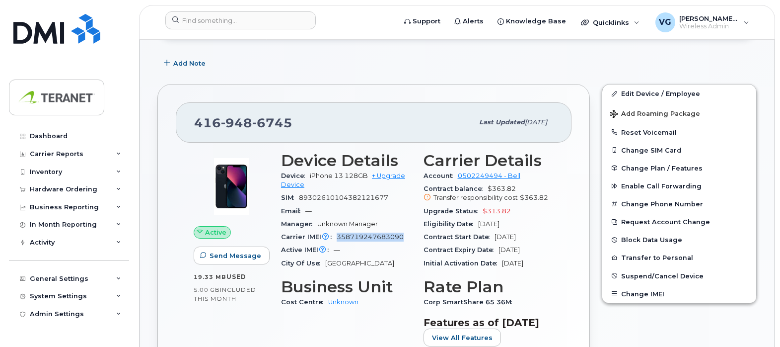  What do you see at coordinates (679, 150) in the screenshot?
I see `button: Change SIM Card` at bounding box center [679, 150].